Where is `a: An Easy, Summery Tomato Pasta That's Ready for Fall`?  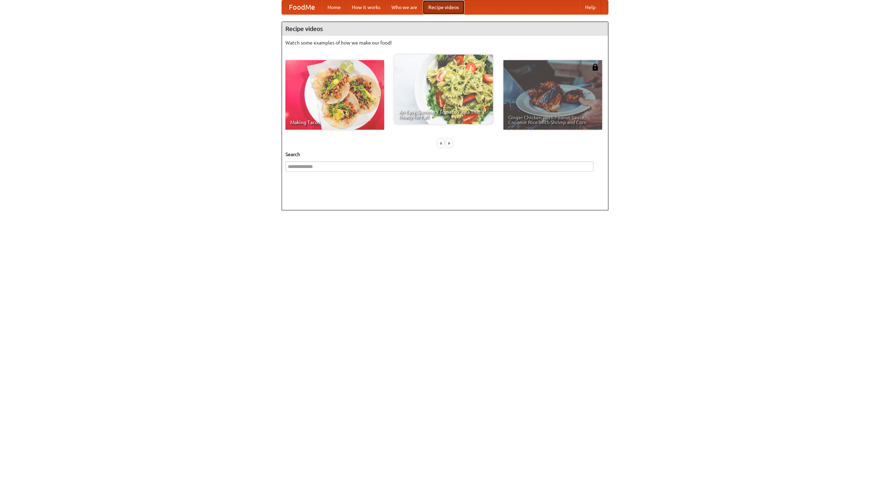
a: An Easy, Summery Tomato Pasta That's Ready for Fall is located at coordinates (444, 89).